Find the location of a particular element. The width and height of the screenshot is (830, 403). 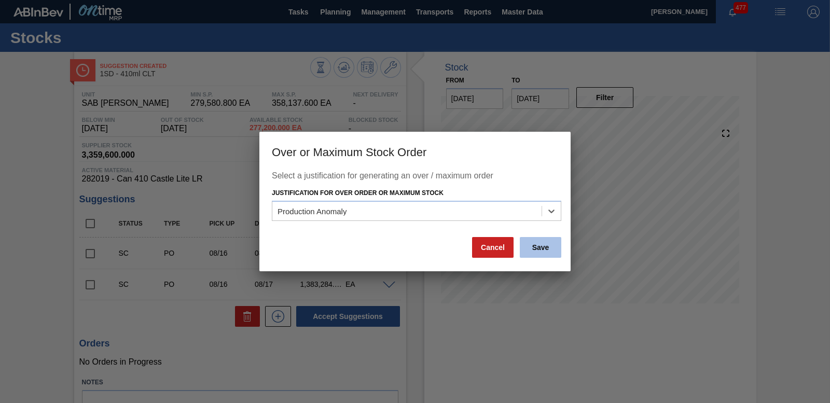

button: Save is located at coordinates (541, 247).